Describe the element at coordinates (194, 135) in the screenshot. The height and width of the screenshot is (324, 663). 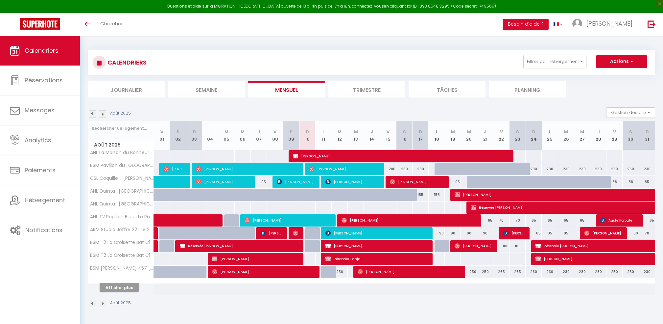
I see `th: 03` at that location.